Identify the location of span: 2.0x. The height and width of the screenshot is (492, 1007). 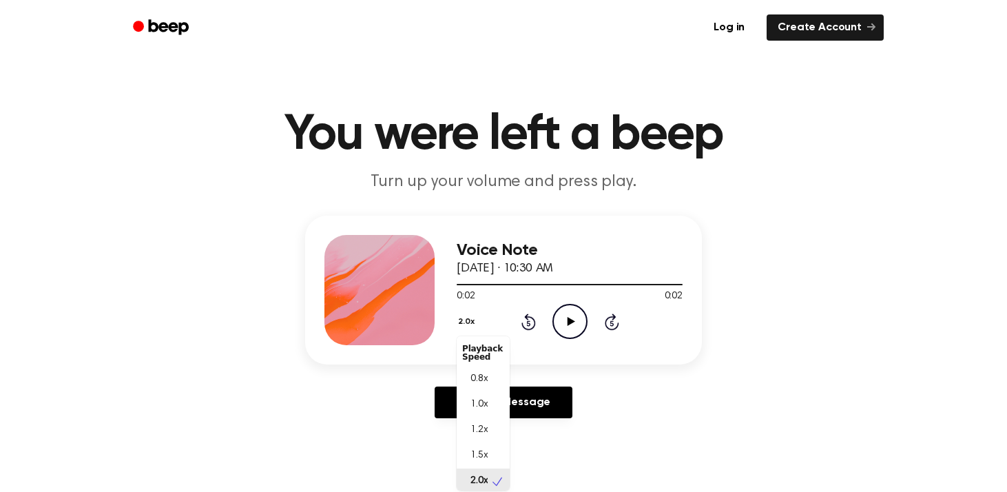
(479, 481).